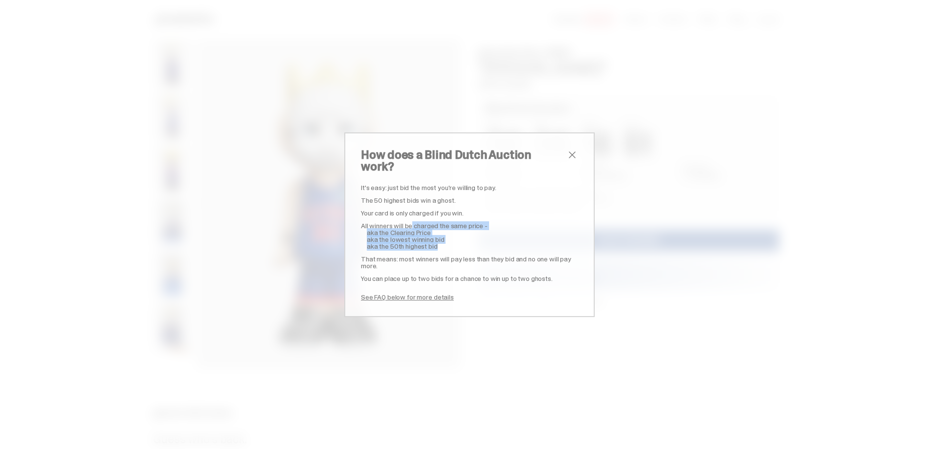 This screenshot has width=939, height=449. Describe the element at coordinates (572, 155) in the screenshot. I see `button: close` at that location.